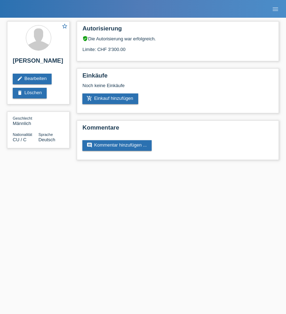 The image size is (286, 314). I want to click on i: edit, so click(20, 79).